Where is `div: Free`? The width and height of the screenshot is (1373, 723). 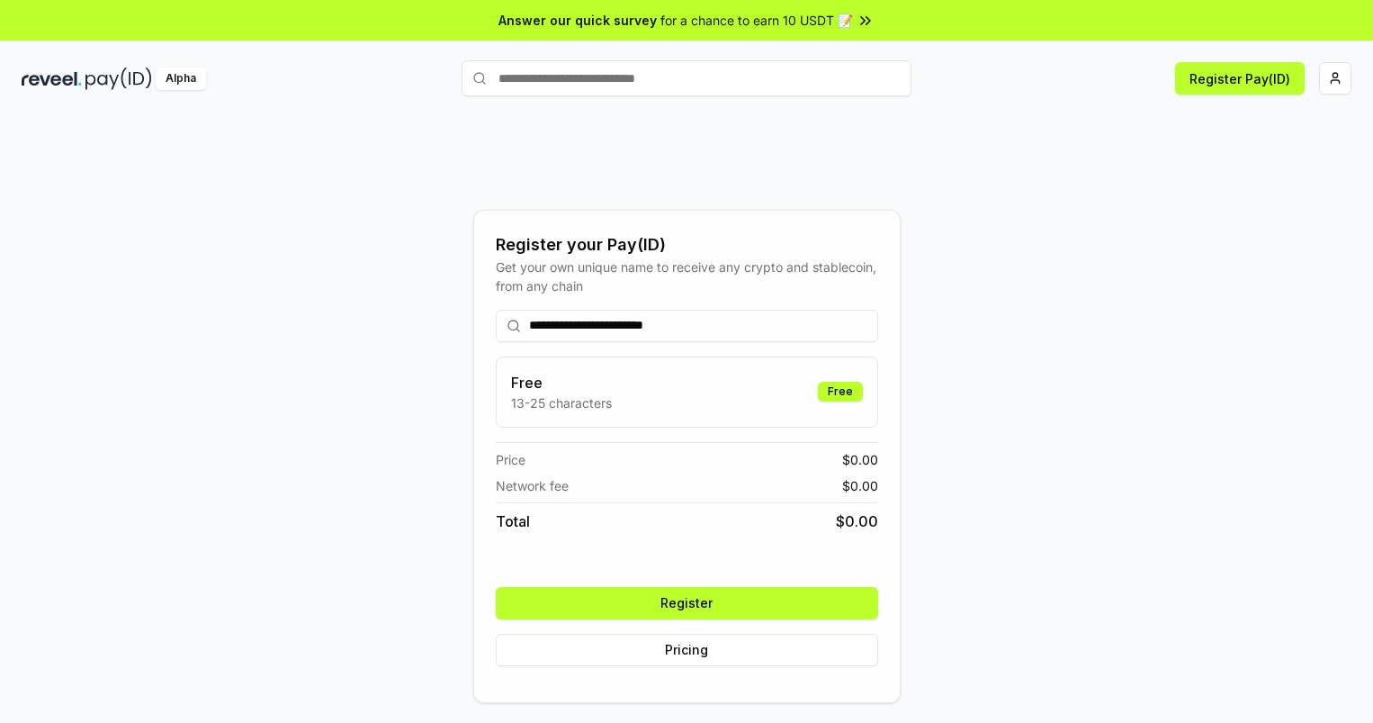 div: Free is located at coordinates (840, 391).